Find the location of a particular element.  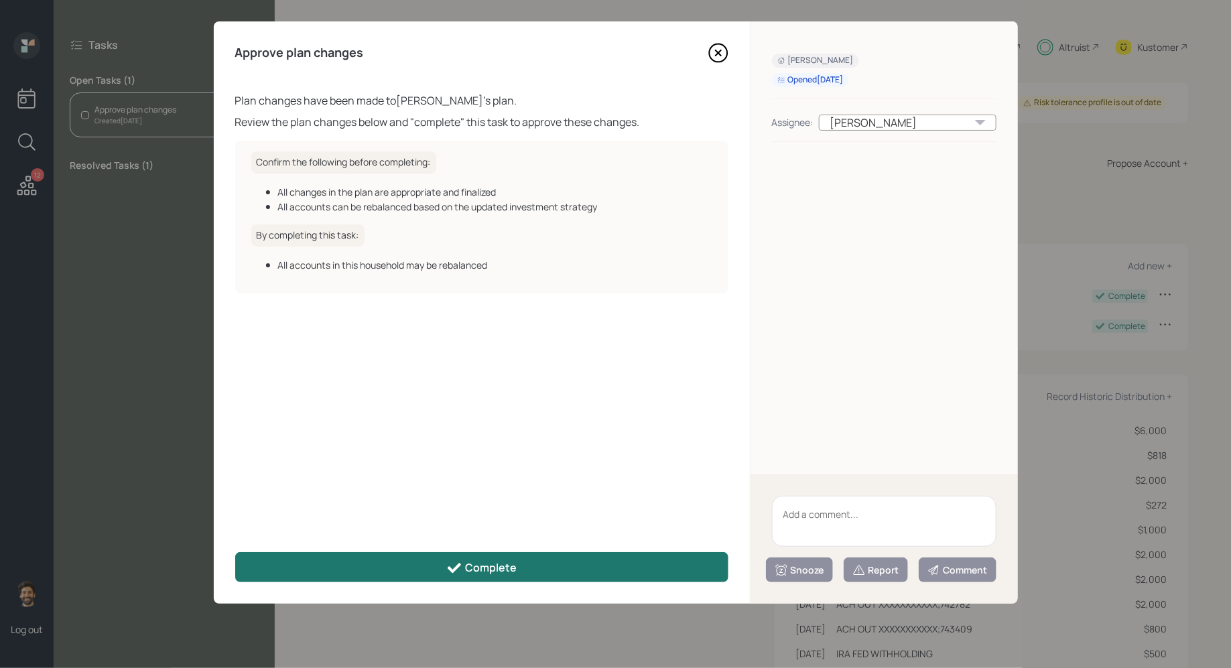

div: Complete is located at coordinates (481, 568).